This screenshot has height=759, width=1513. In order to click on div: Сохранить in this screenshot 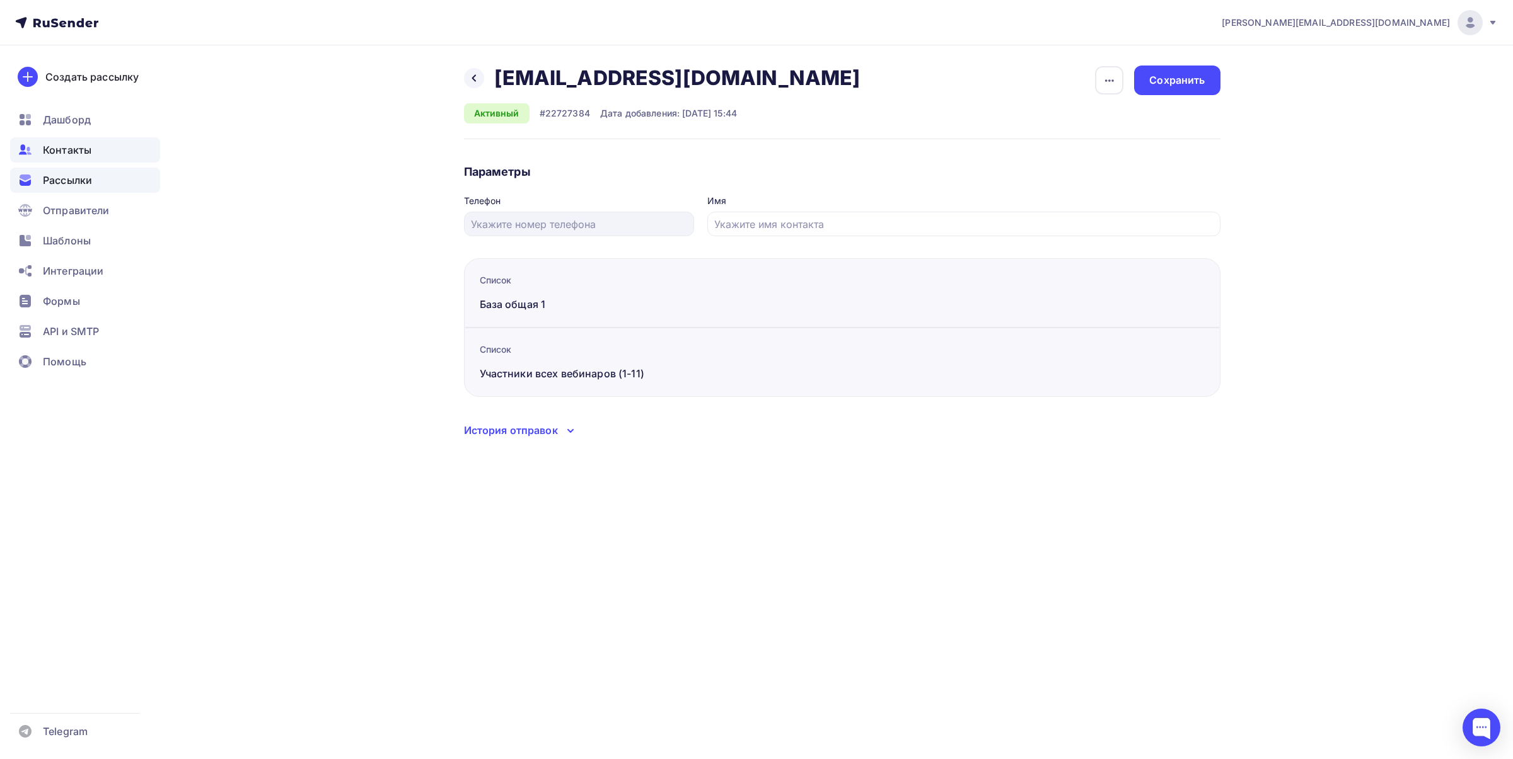, I will do `click(1177, 80)`.